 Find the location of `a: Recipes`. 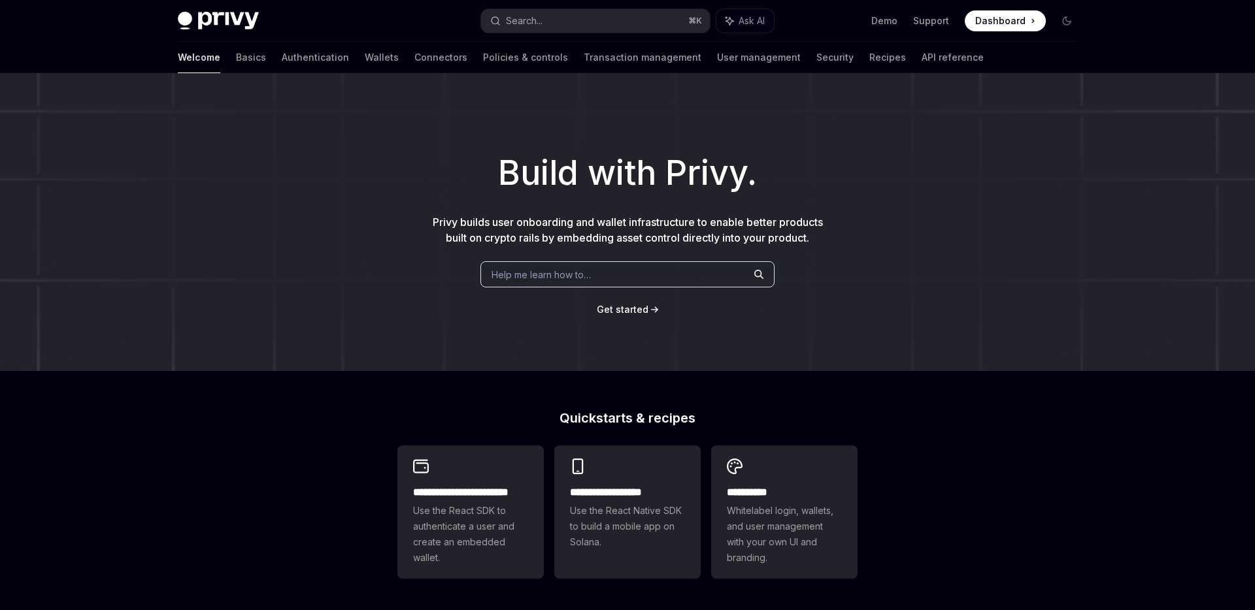

a: Recipes is located at coordinates (888, 58).